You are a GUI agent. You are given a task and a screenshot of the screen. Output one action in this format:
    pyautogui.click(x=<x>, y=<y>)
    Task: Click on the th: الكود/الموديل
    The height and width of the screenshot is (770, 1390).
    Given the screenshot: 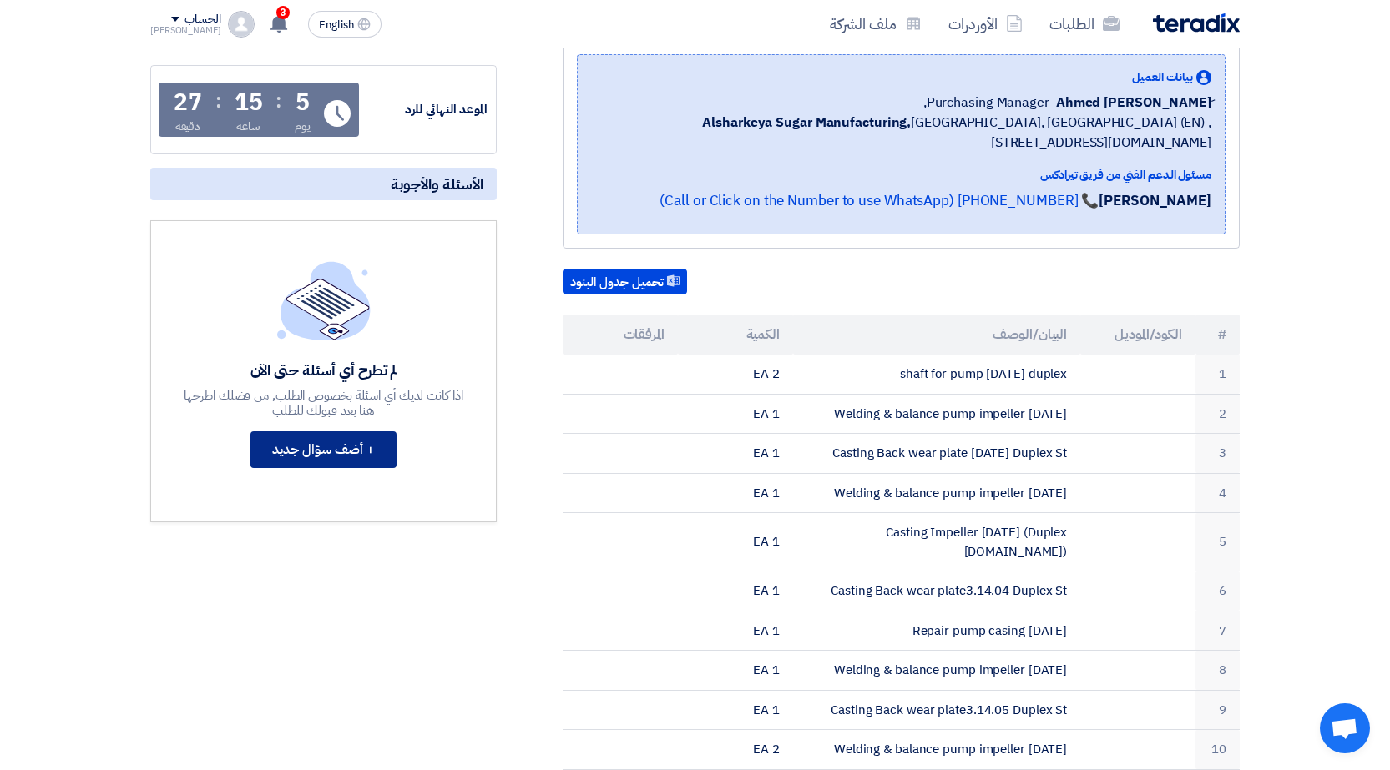 What is the action you would take?
    pyautogui.click(x=1138, y=335)
    